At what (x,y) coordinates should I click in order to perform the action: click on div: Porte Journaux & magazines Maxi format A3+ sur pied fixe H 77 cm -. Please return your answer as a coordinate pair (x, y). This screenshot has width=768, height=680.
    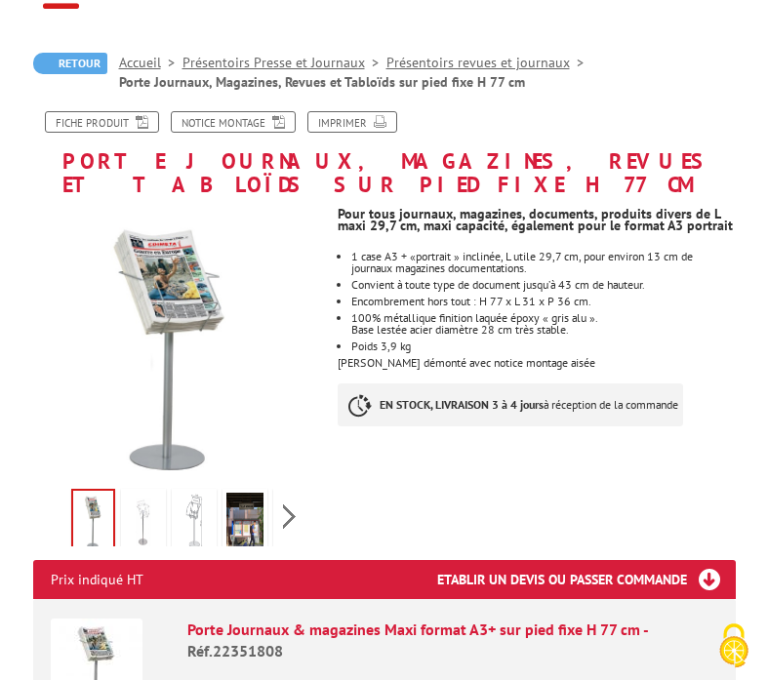
    Looking at the image, I should click on (453, 641).